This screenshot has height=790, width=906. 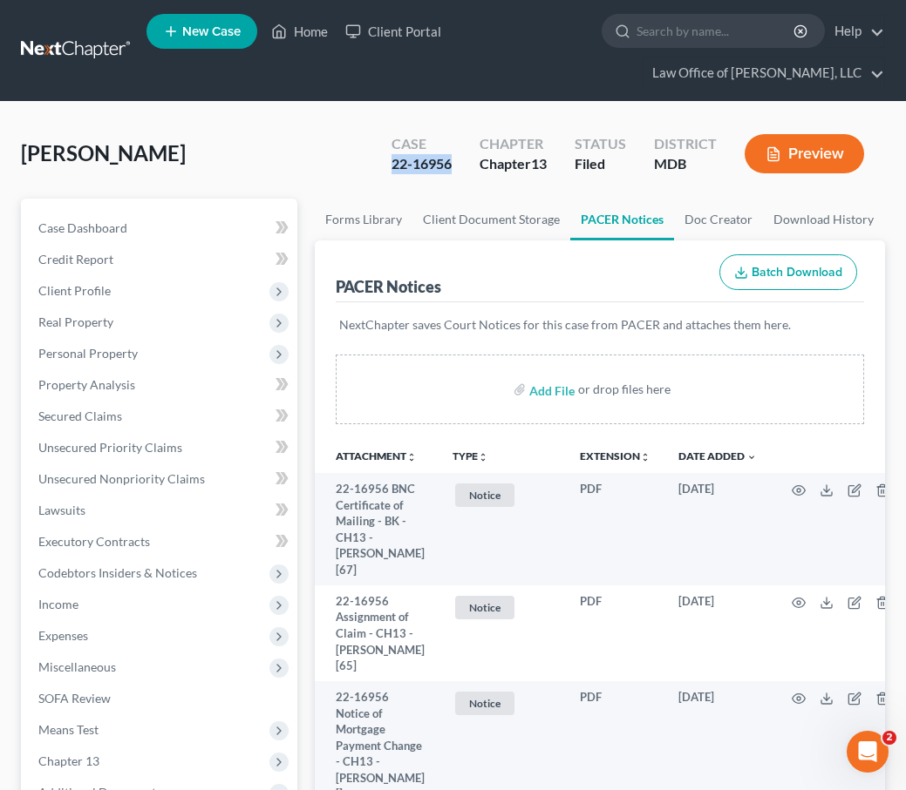 What do you see at coordinates (77, 667) in the screenshot?
I see `span: Miscellaneous` at bounding box center [77, 667].